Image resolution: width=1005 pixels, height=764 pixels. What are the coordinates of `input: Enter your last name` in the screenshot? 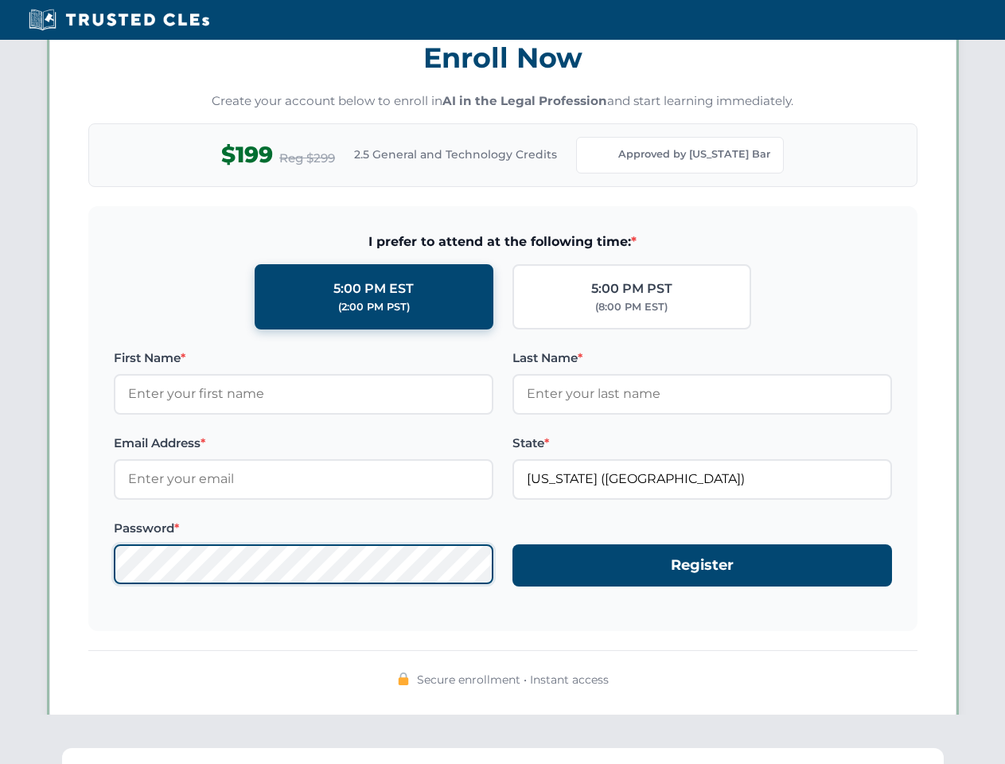 It's located at (702, 394).